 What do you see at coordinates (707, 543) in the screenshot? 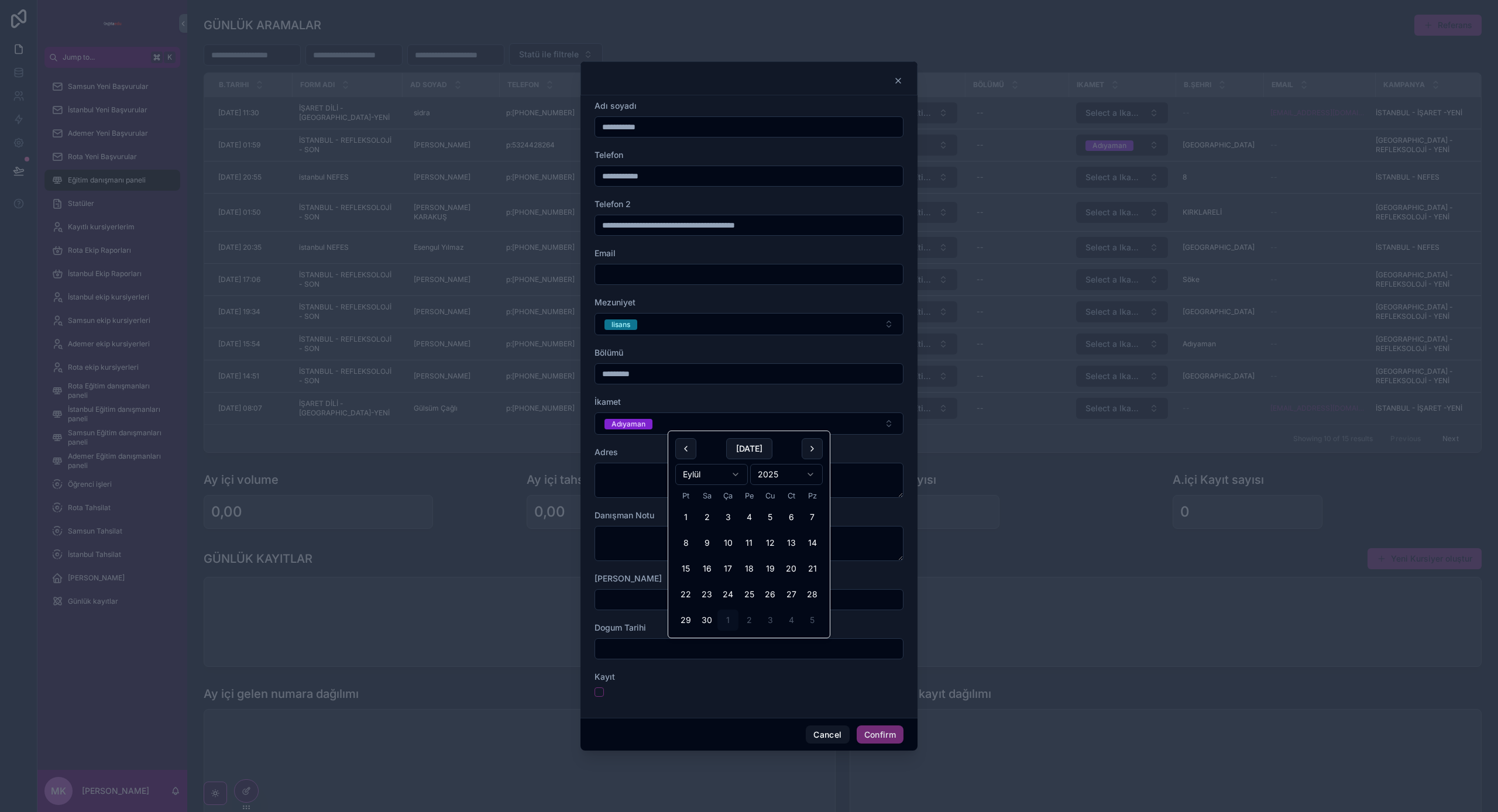
I see `button: 9 Eylül 2025 Salı` at bounding box center [707, 543].